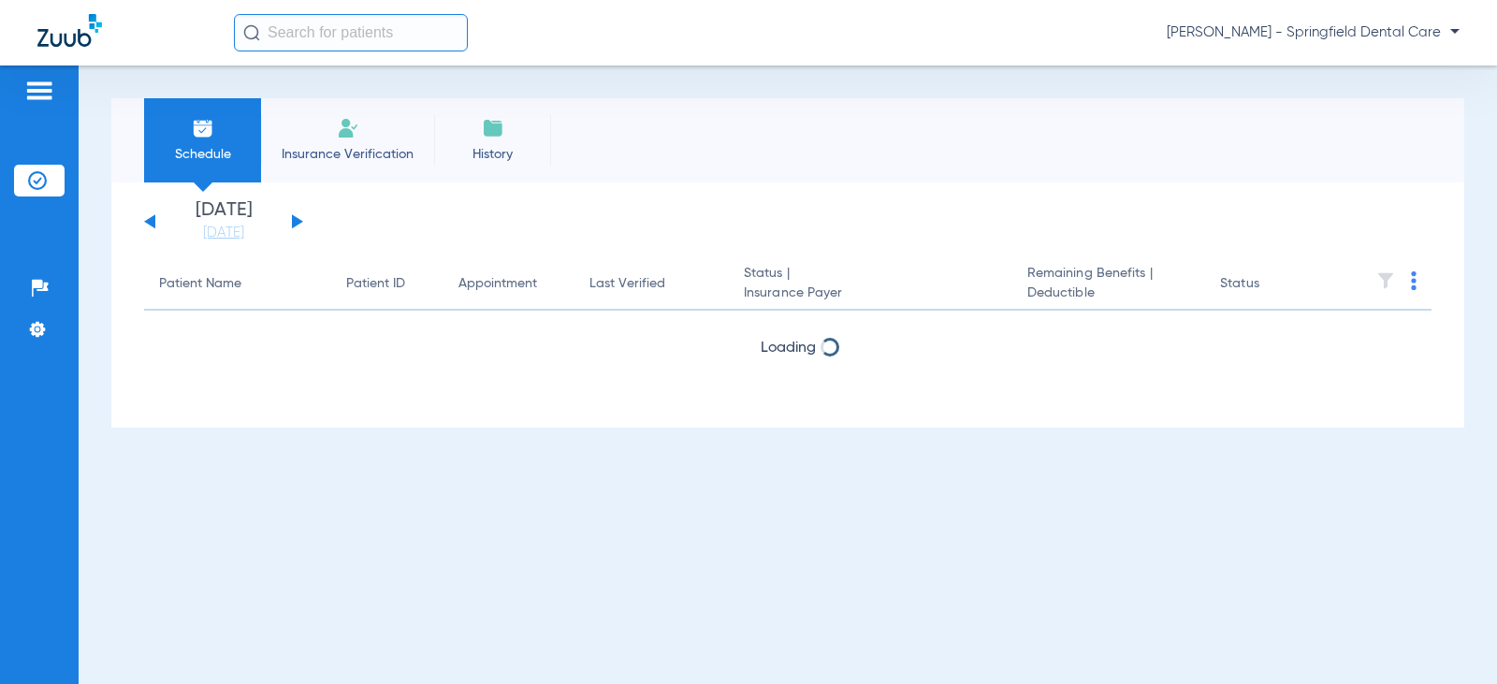  Describe the element at coordinates (492, 154) in the screenshot. I see `span: History` at that location.